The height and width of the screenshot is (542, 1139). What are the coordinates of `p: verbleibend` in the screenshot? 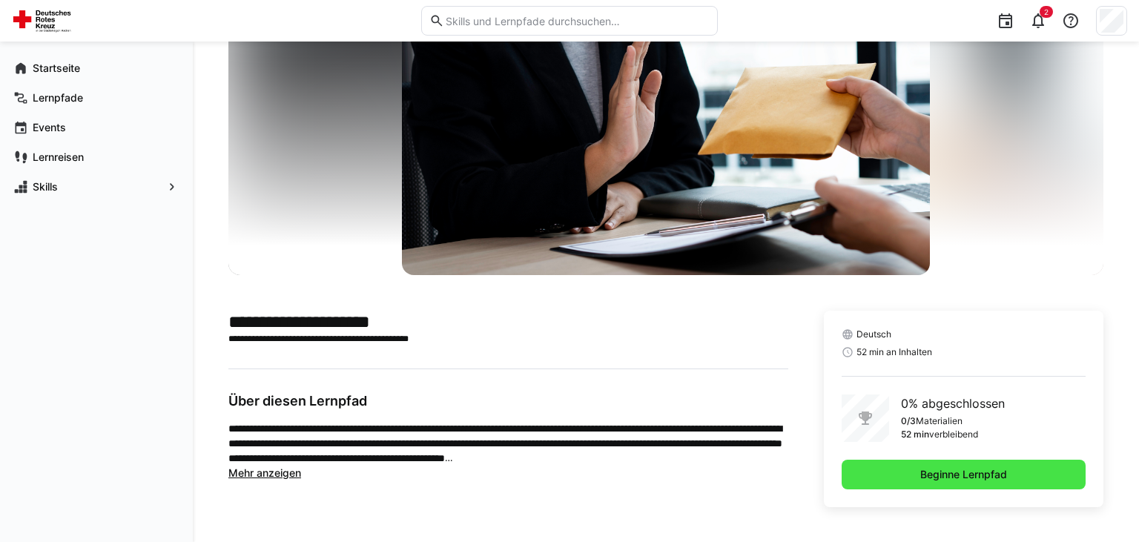 It's located at (953, 434).